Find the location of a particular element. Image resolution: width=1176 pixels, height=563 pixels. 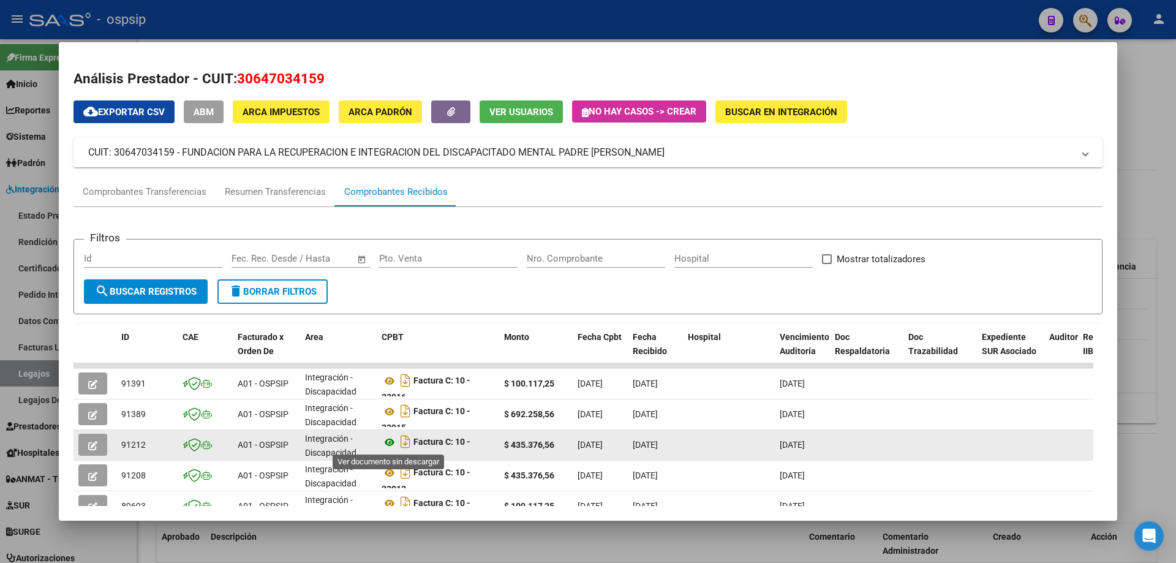

datatable-header-cell: Doc Trazabilidad is located at coordinates (940, 351).